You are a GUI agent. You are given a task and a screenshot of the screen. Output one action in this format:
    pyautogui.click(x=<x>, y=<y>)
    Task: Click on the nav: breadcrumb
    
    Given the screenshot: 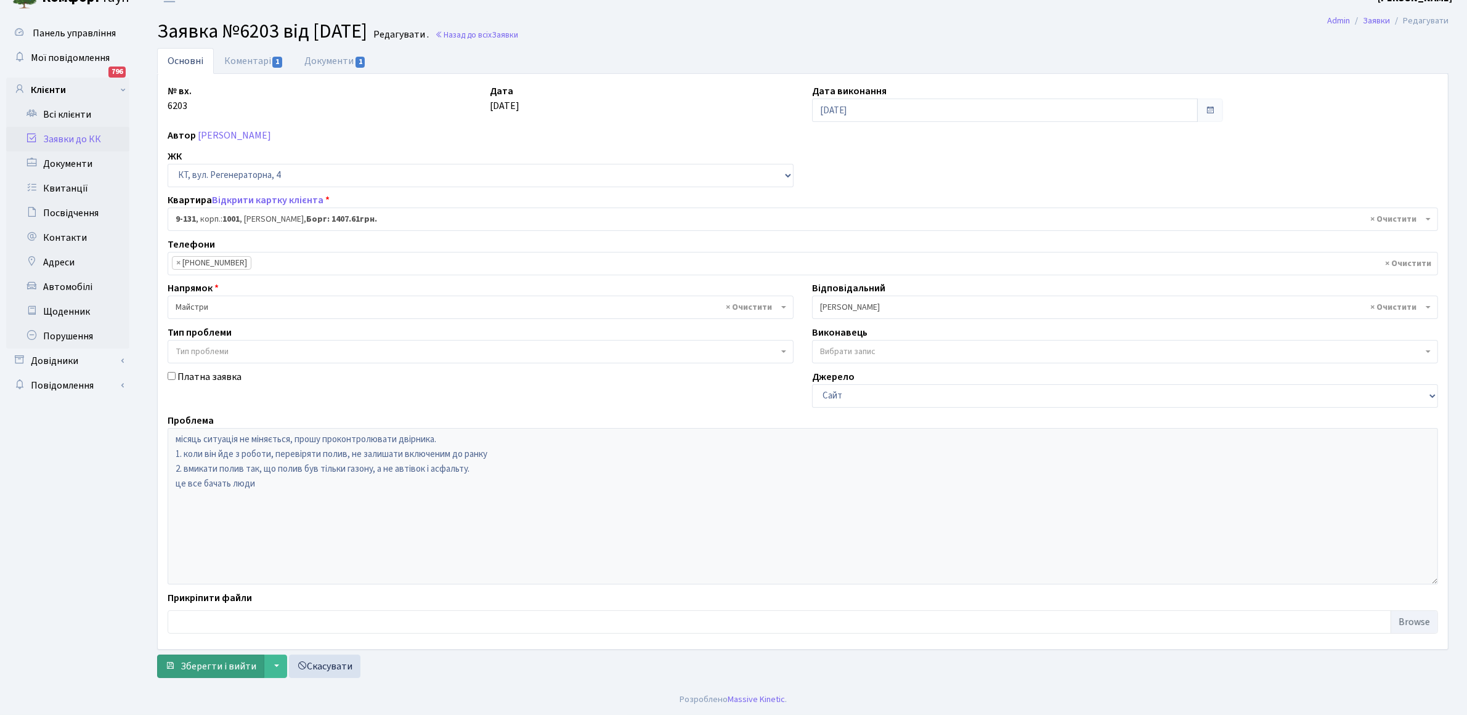 What is the action you would take?
    pyautogui.click(x=1387, y=21)
    